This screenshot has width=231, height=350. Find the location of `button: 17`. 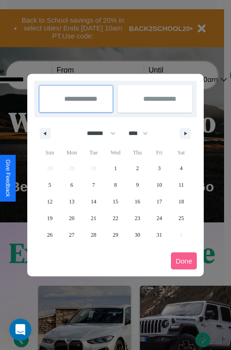

button: 17 is located at coordinates (159, 202).